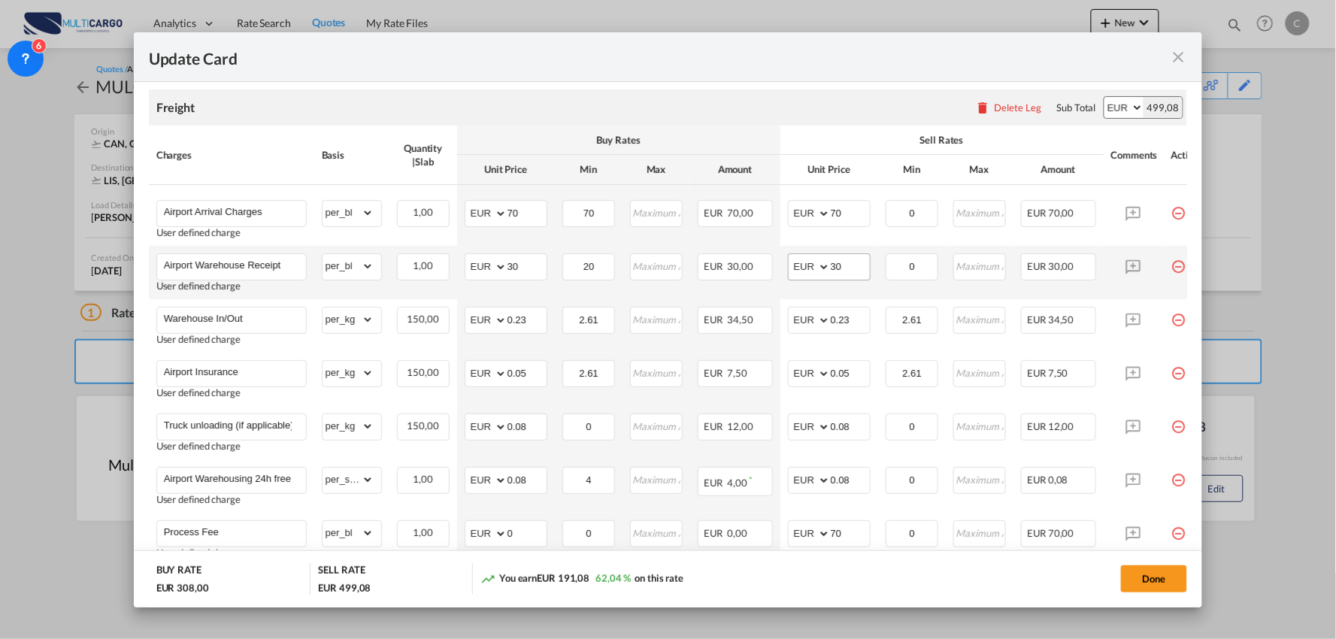  What do you see at coordinates (1178, 57) in the screenshot?
I see `md-icon: icon-close fg-AAA8AD m-0 pointer` at bounding box center [1178, 57].